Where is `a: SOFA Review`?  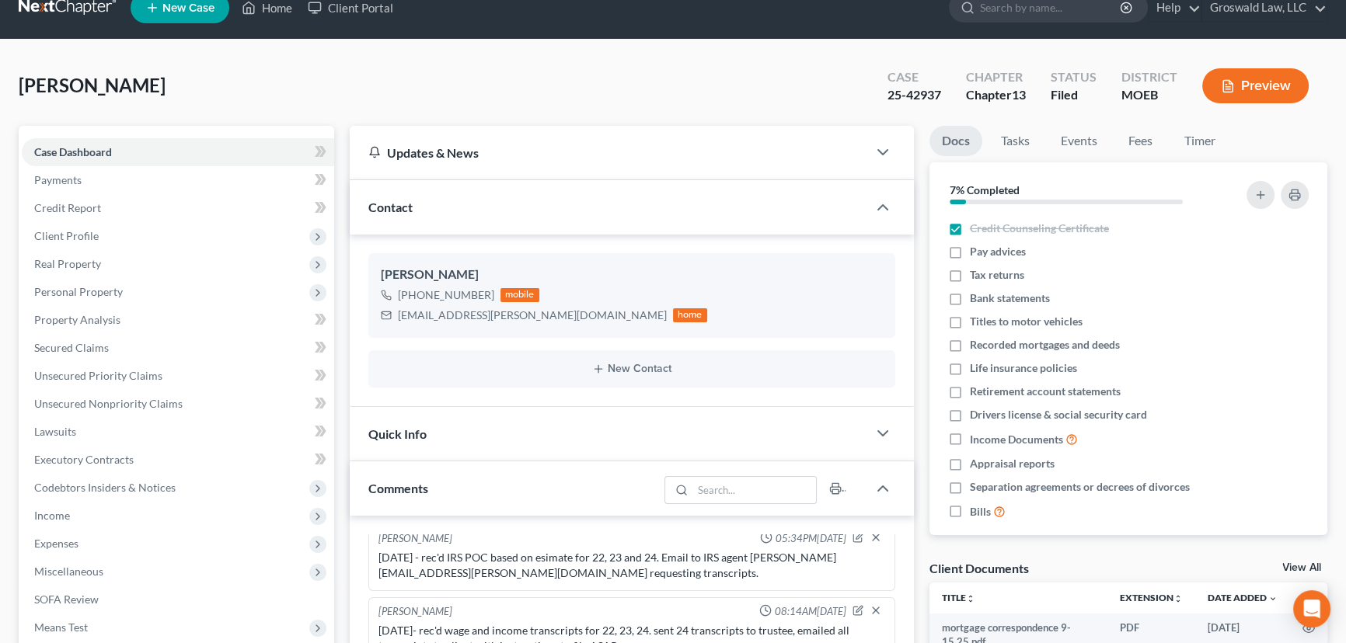
a: SOFA Review is located at coordinates (178, 600).